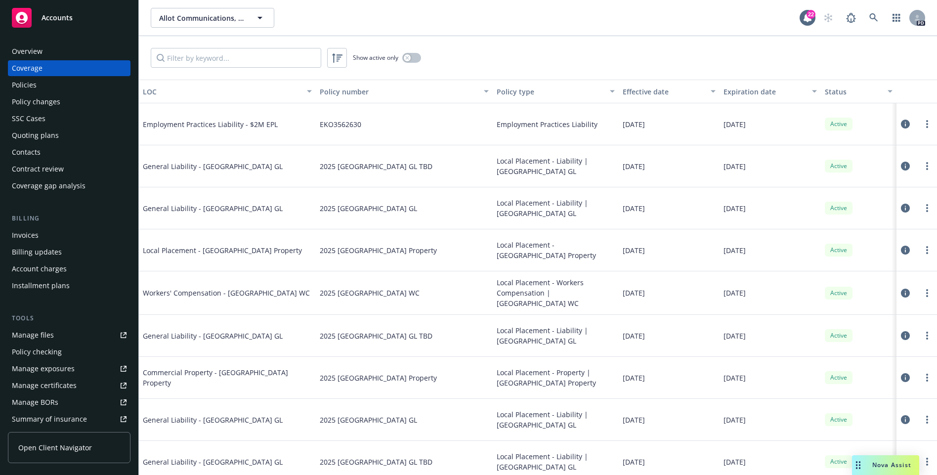 The height and width of the screenshot is (475, 937). Describe the element at coordinates (69, 119) in the screenshot. I see `a: SSC Cases` at that location.